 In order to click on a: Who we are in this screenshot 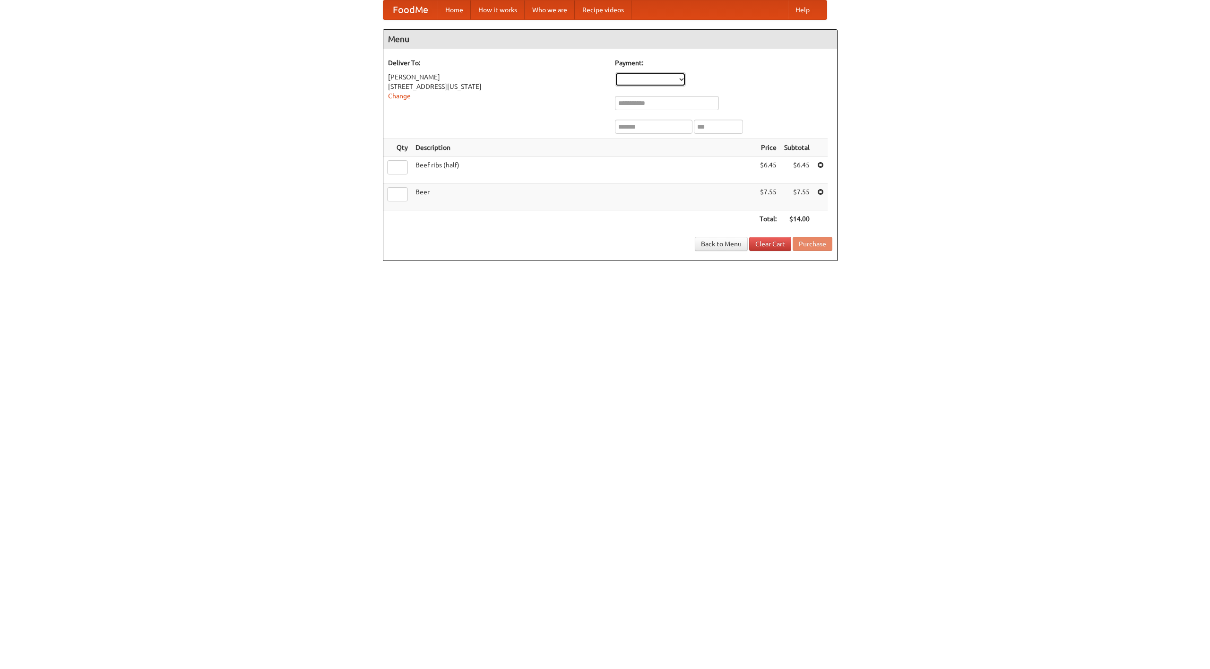, I will do `click(550, 10)`.